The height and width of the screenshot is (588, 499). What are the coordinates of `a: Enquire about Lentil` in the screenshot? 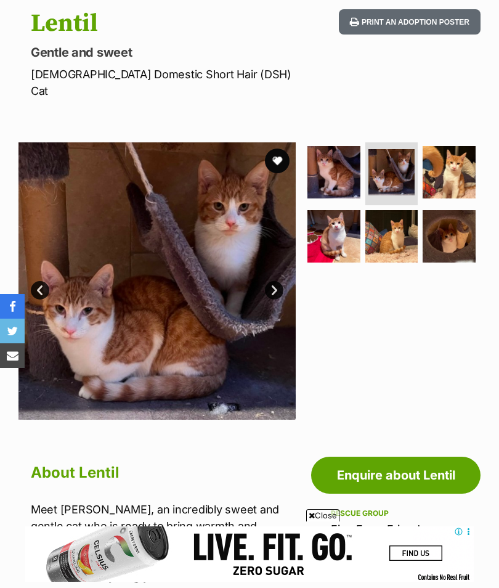 It's located at (396, 475).